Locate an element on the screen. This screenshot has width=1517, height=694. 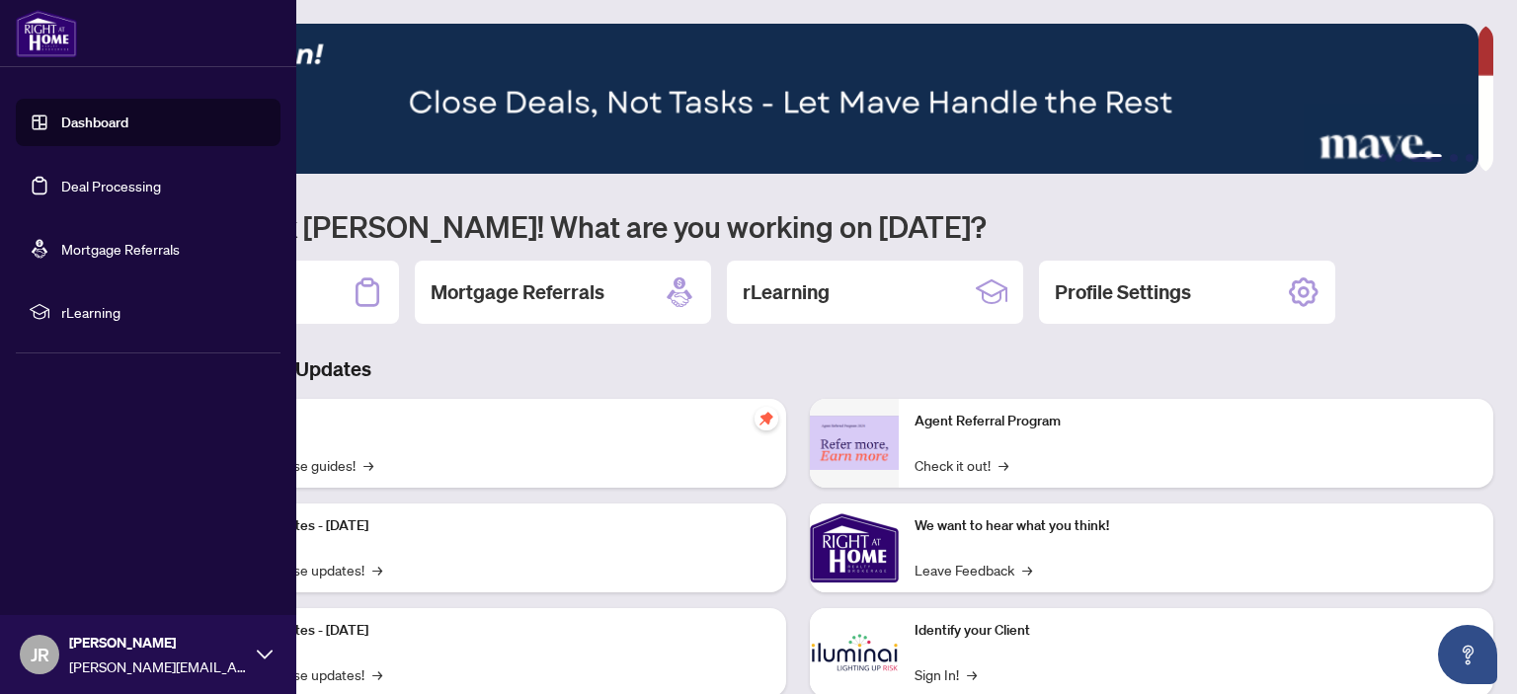
span: JR is located at coordinates (40, 655).